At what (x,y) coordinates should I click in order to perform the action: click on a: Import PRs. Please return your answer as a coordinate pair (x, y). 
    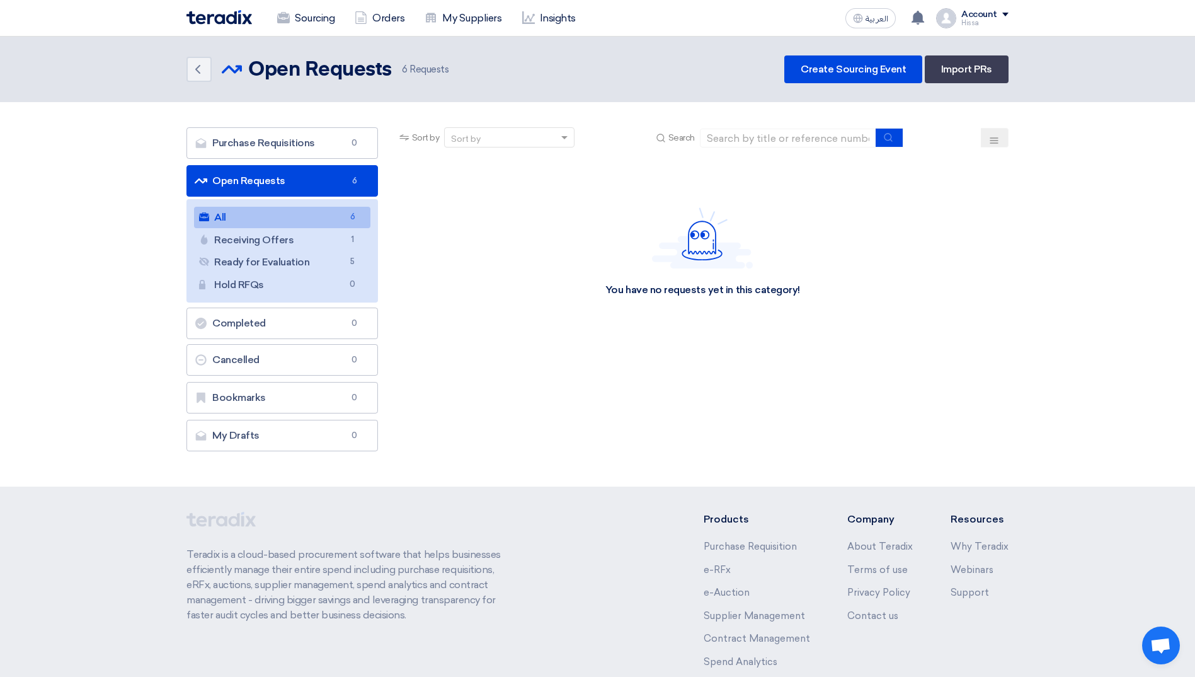
    Looking at the image, I should click on (966, 69).